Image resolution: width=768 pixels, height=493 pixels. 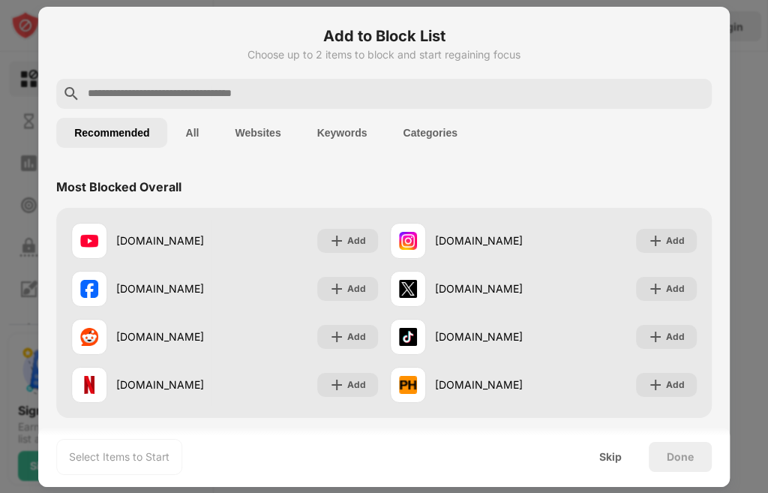 I want to click on div: Select Items to Start, so click(x=119, y=457).